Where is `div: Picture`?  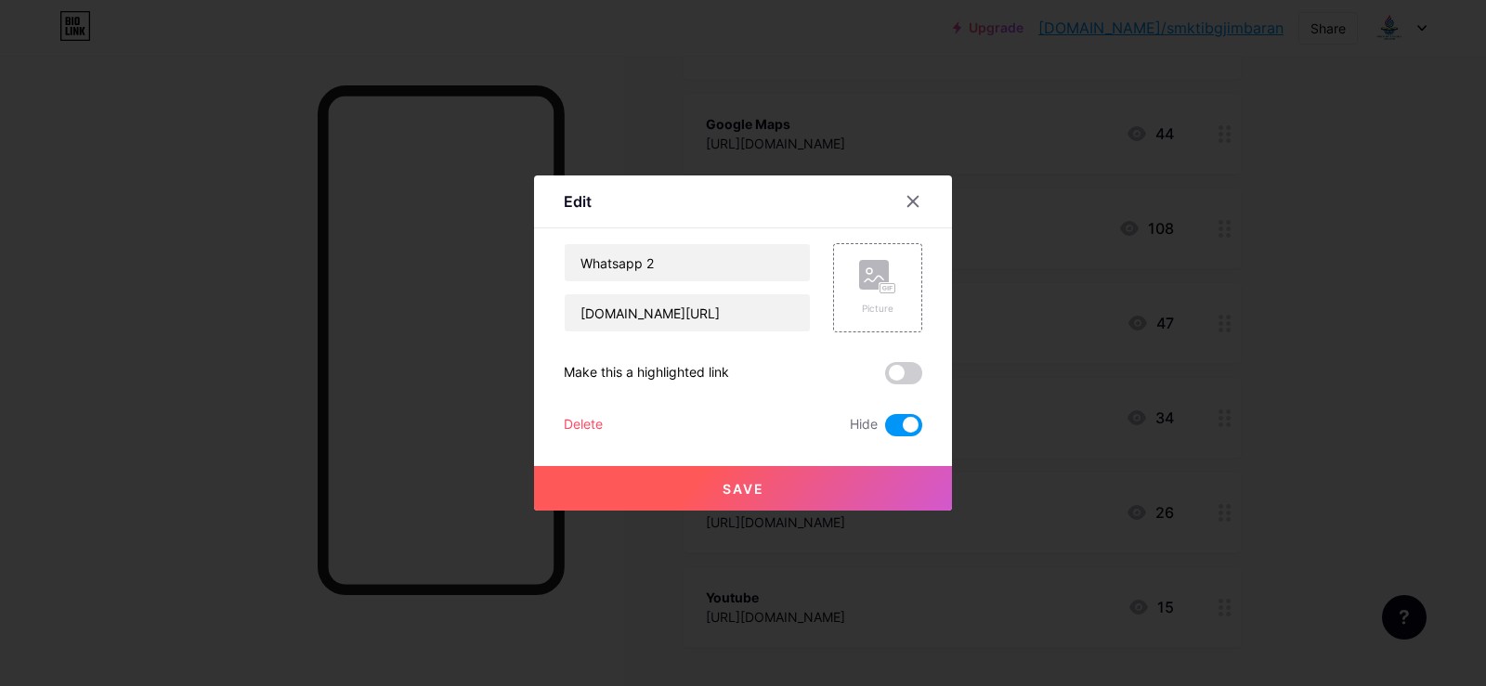
div: Picture is located at coordinates (878, 308).